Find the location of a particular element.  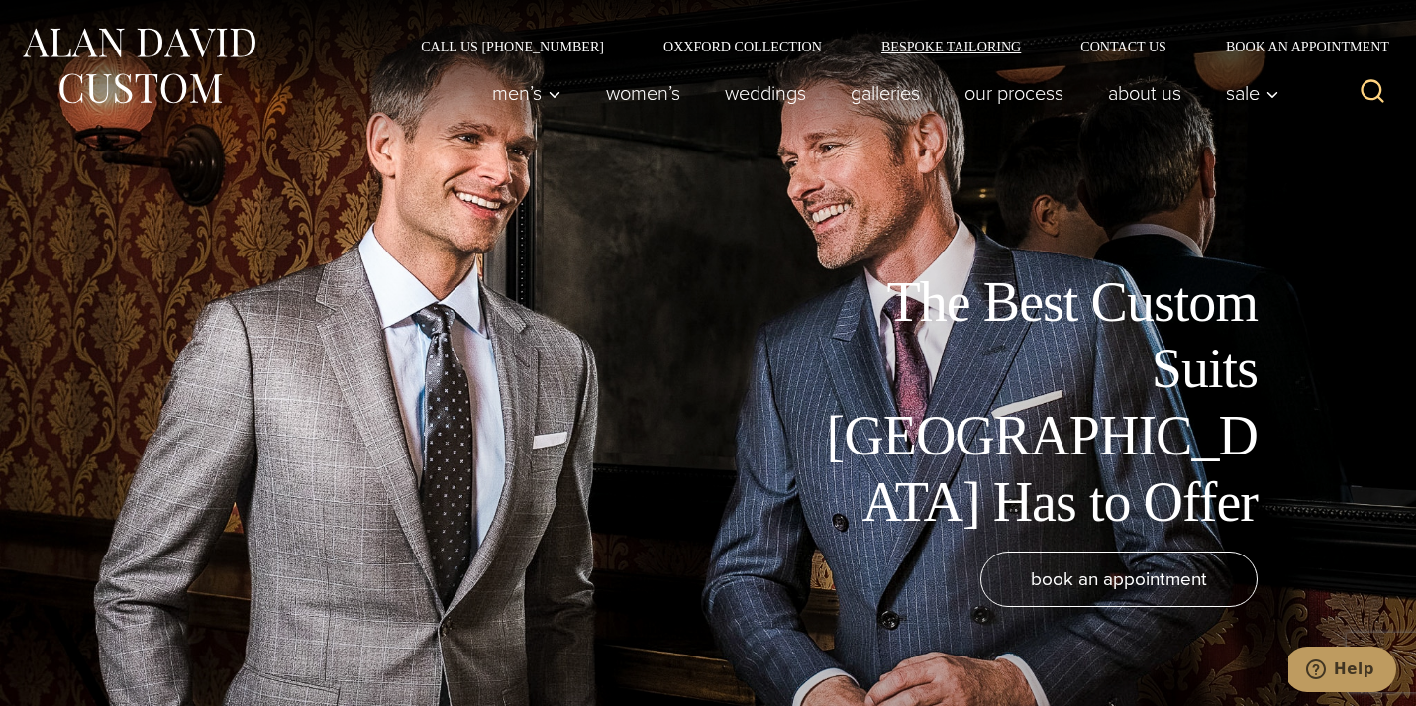

a: weddings is located at coordinates (766, 93).